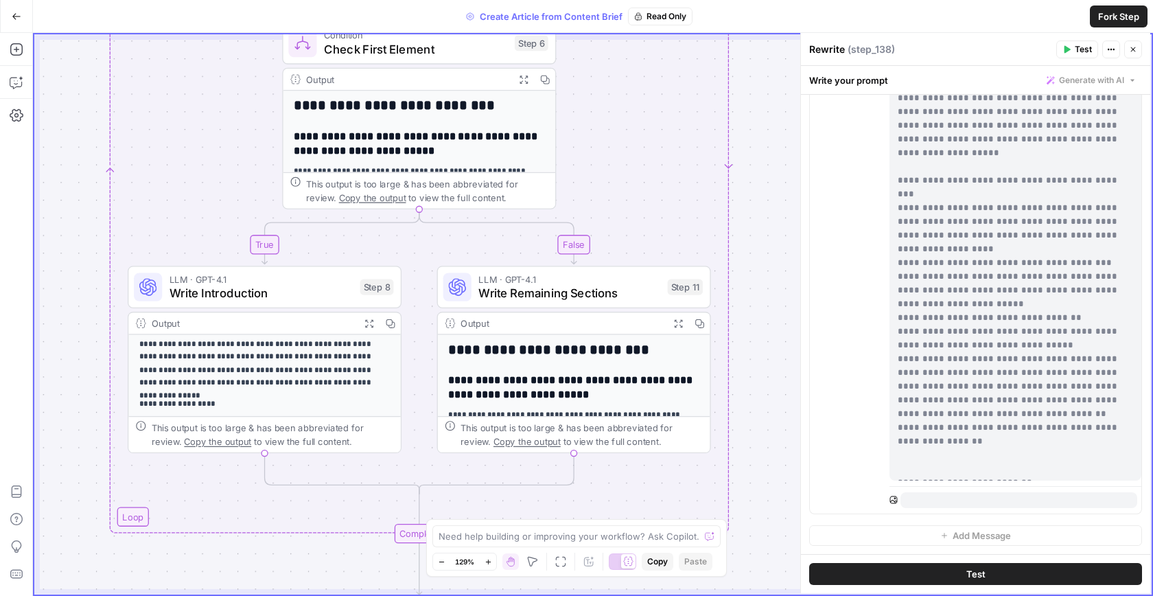 This screenshot has width=1153, height=596. Describe the element at coordinates (666, 16) in the screenshot. I see `span: Read Only` at that location.